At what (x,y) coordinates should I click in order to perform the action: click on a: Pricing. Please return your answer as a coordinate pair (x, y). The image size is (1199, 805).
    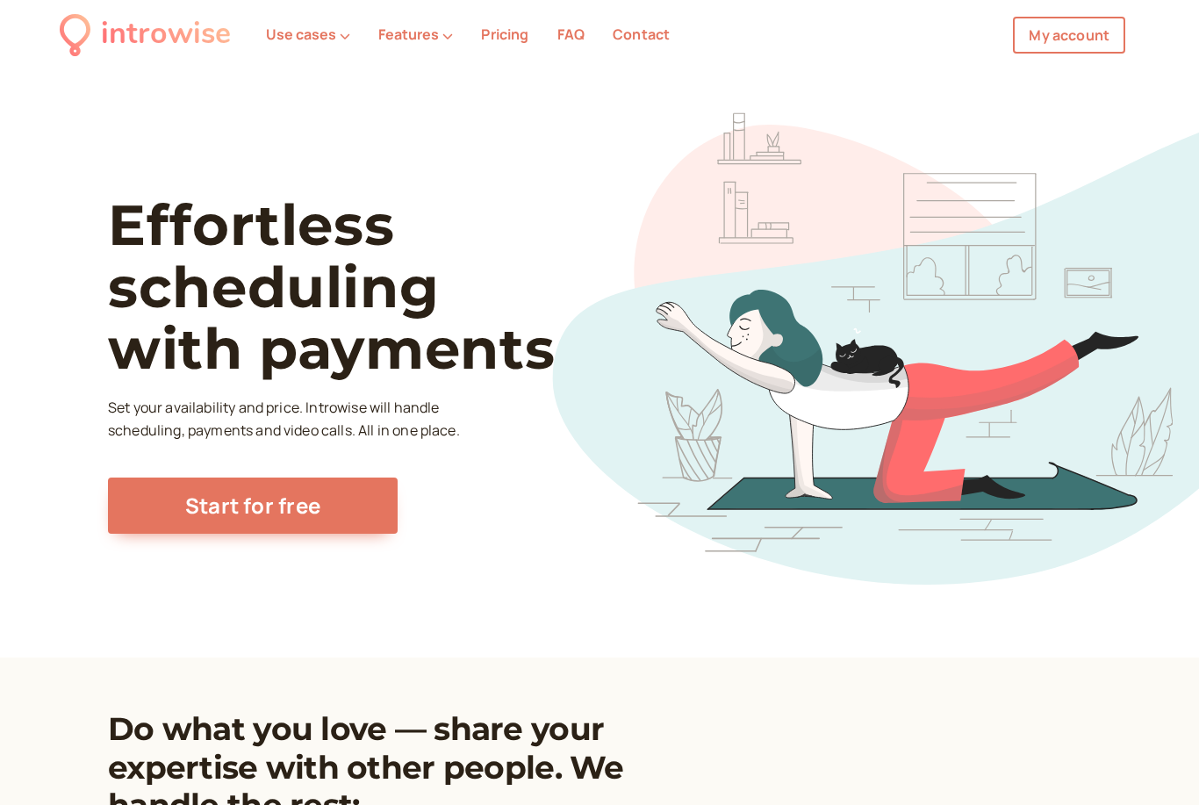
    Looking at the image, I should click on (505, 34).